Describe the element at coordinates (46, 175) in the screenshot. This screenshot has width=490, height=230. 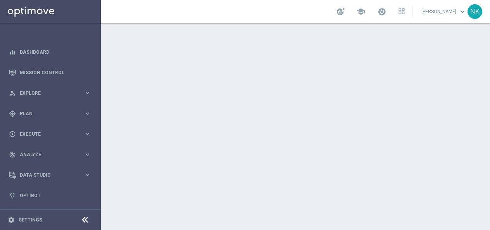
I see `div: Data Studio` at that location.